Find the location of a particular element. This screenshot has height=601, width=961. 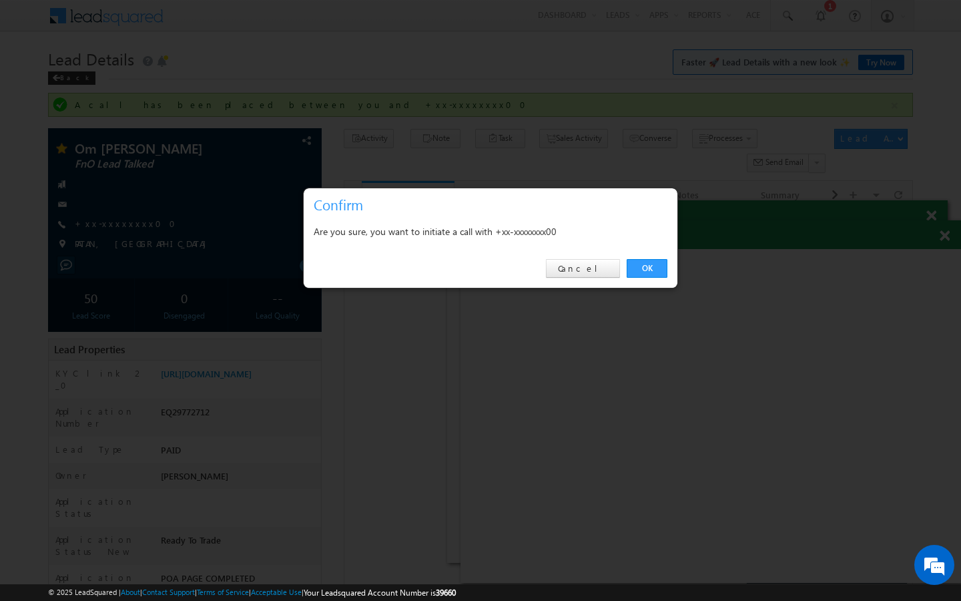

a: About is located at coordinates (130, 591).